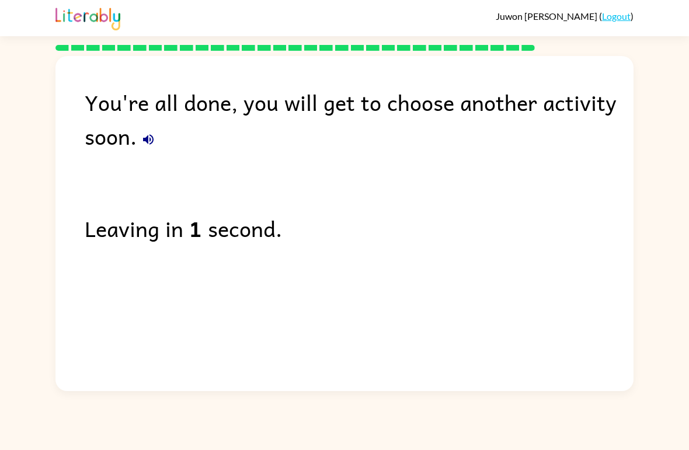 This screenshot has width=689, height=450. What do you see at coordinates (359, 119) in the screenshot?
I see `div: You're all done, you will get to choose another activity soon.` at bounding box center [359, 119].